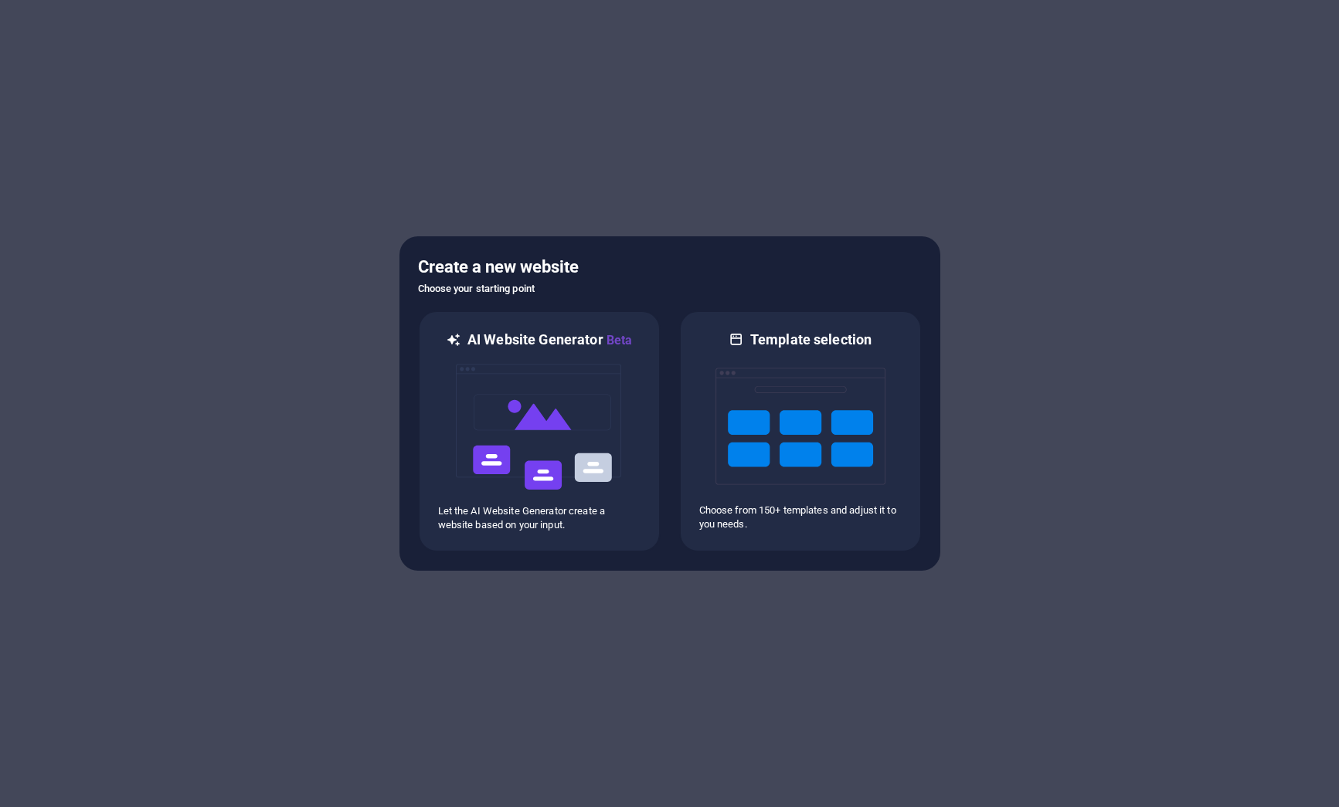 The image size is (1339, 807). Describe the element at coordinates (800, 431) in the screenshot. I see `div: Template selectionChoose from 150+ templates and adjust it to you needs.` at that location.